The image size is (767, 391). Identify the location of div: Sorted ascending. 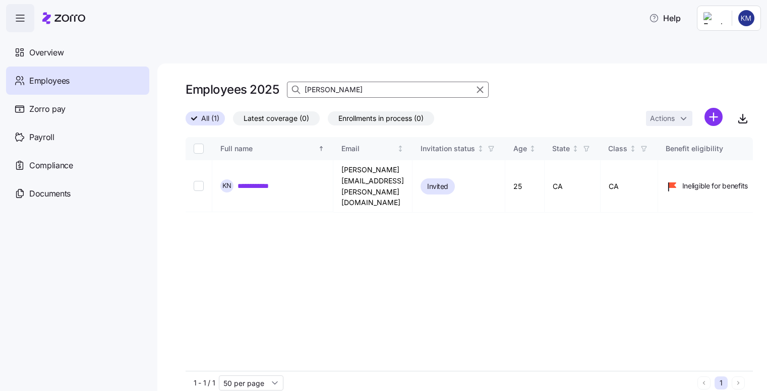
(321, 149).